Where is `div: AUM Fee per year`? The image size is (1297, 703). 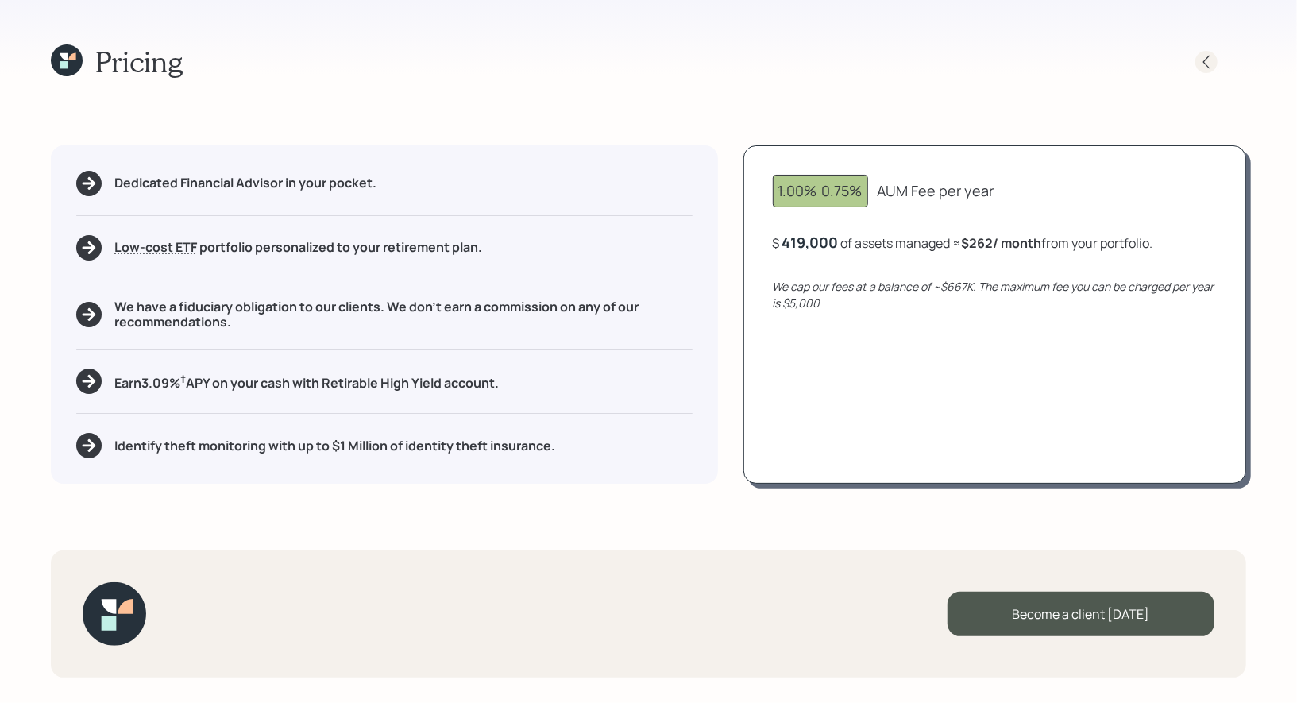 div: AUM Fee per year is located at coordinates (936, 191).